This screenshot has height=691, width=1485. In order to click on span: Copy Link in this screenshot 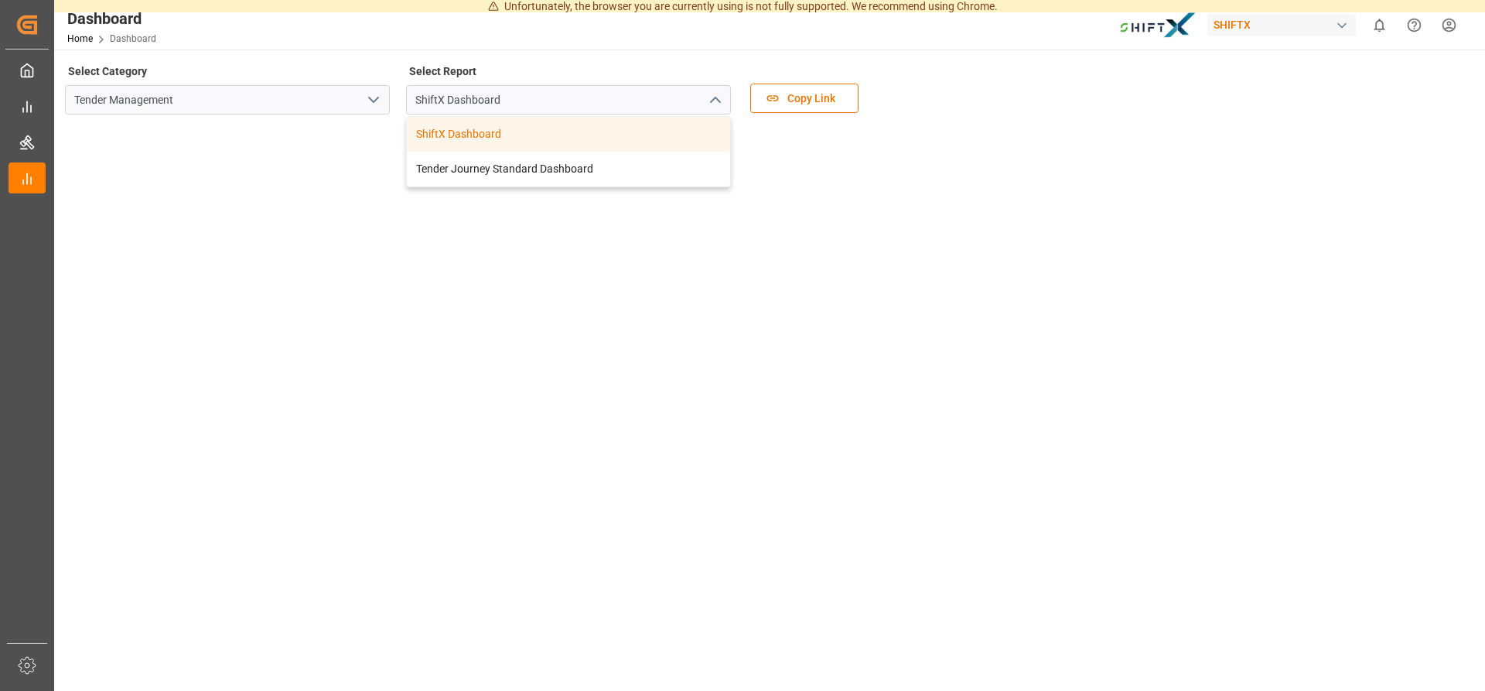, I will do `click(811, 98)`.